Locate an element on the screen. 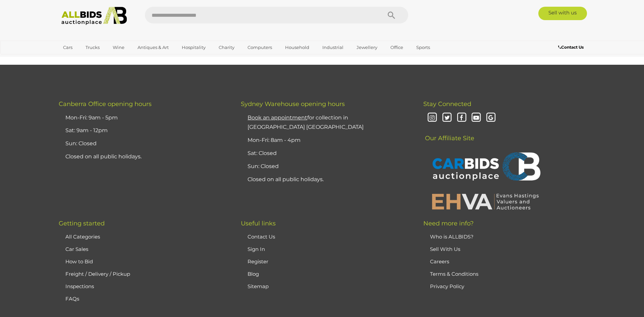 The height and width of the screenshot is (317, 644). span: Our Affiliate Site is located at coordinates (449, 133).